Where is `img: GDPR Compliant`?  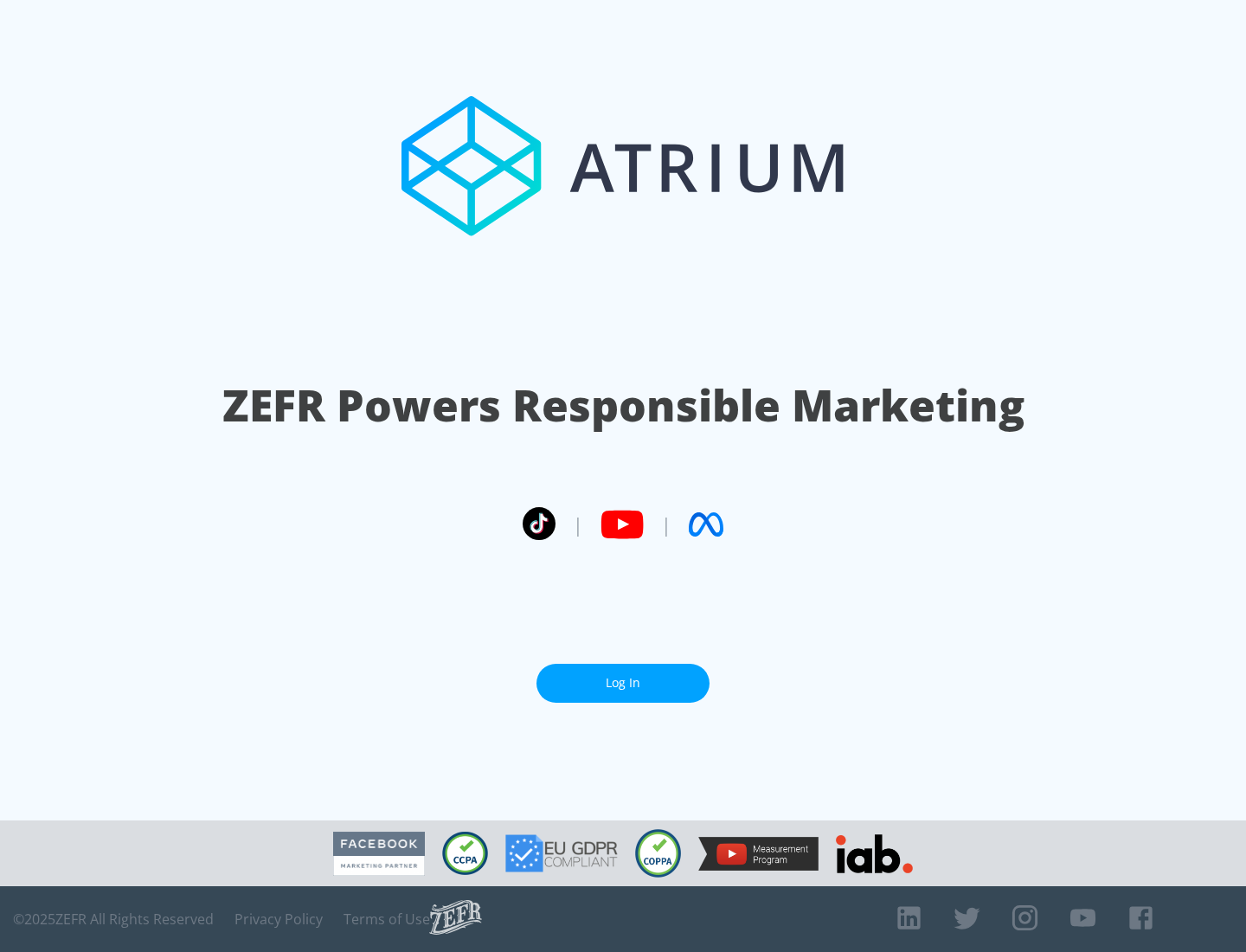 img: GDPR Compliant is located at coordinates (562, 853).